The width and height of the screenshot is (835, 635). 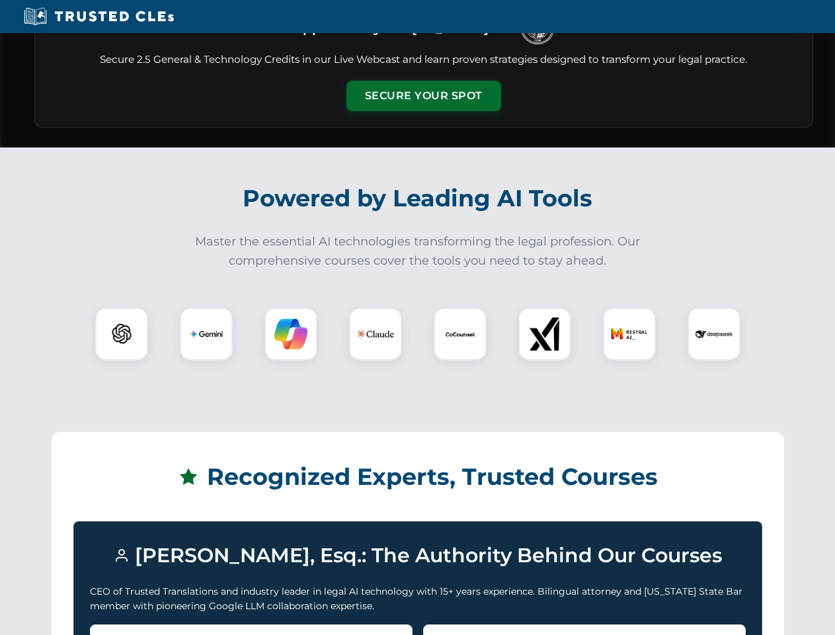 I want to click on h2: Recognized Experts, Trusted Courses, so click(x=418, y=477).